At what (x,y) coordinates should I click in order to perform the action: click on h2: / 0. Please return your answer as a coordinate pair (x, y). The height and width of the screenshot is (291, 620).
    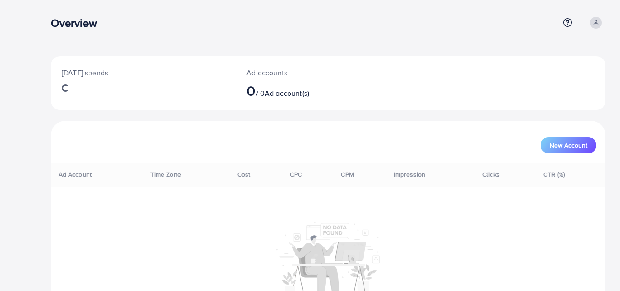
    Looking at the image, I should click on (305, 90).